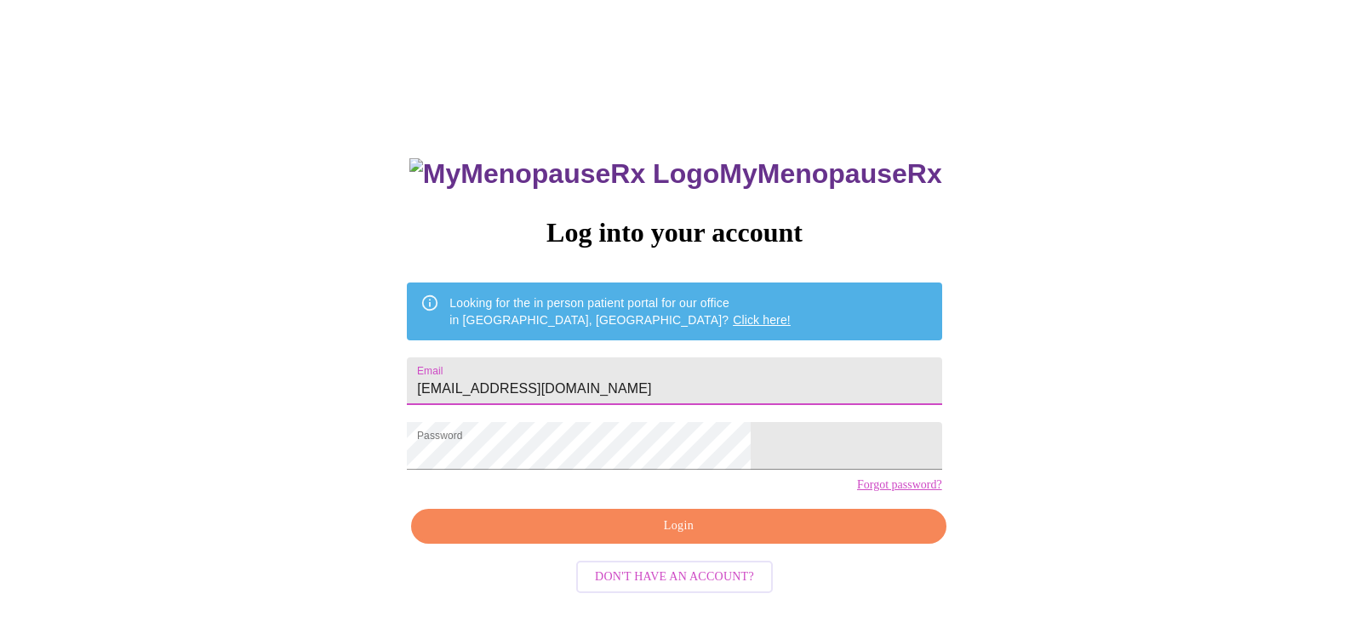 This screenshot has height=622, width=1349. I want to click on span: Login, so click(679, 526).